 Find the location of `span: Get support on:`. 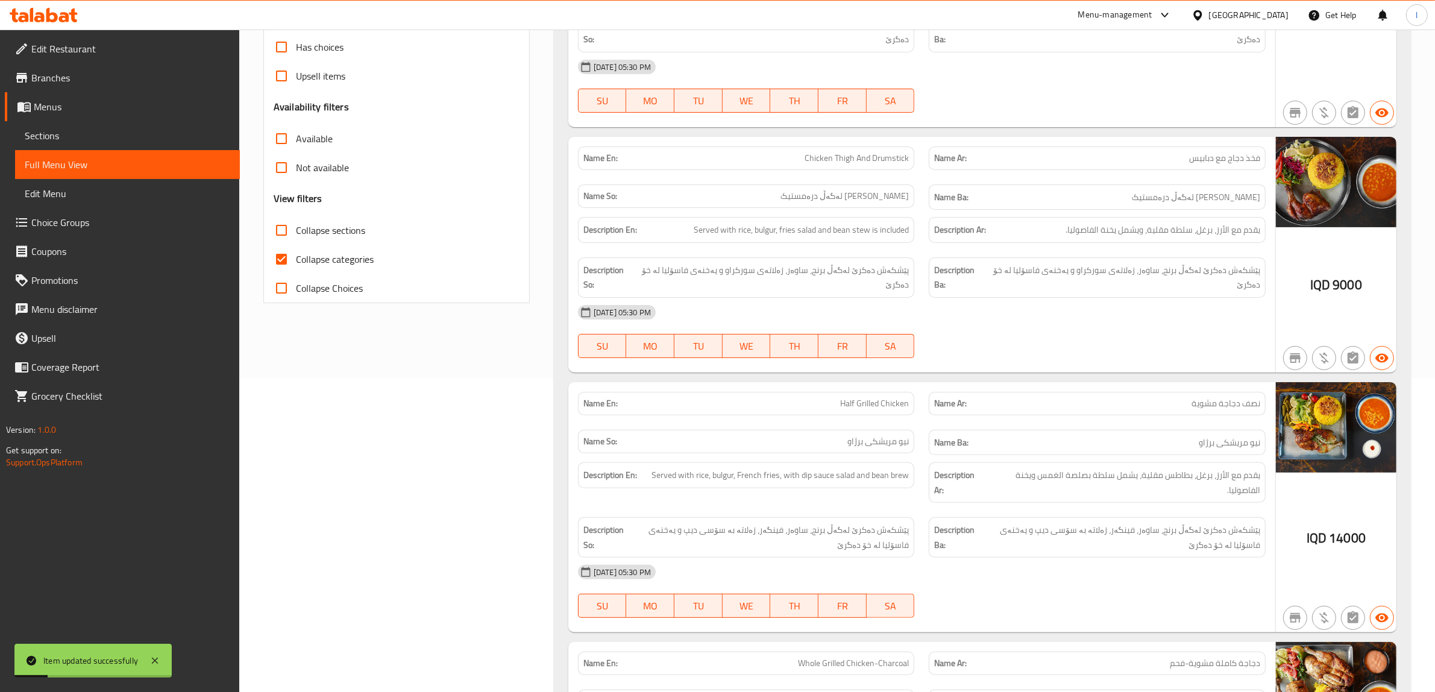

span: Get support on: is located at coordinates (34, 450).